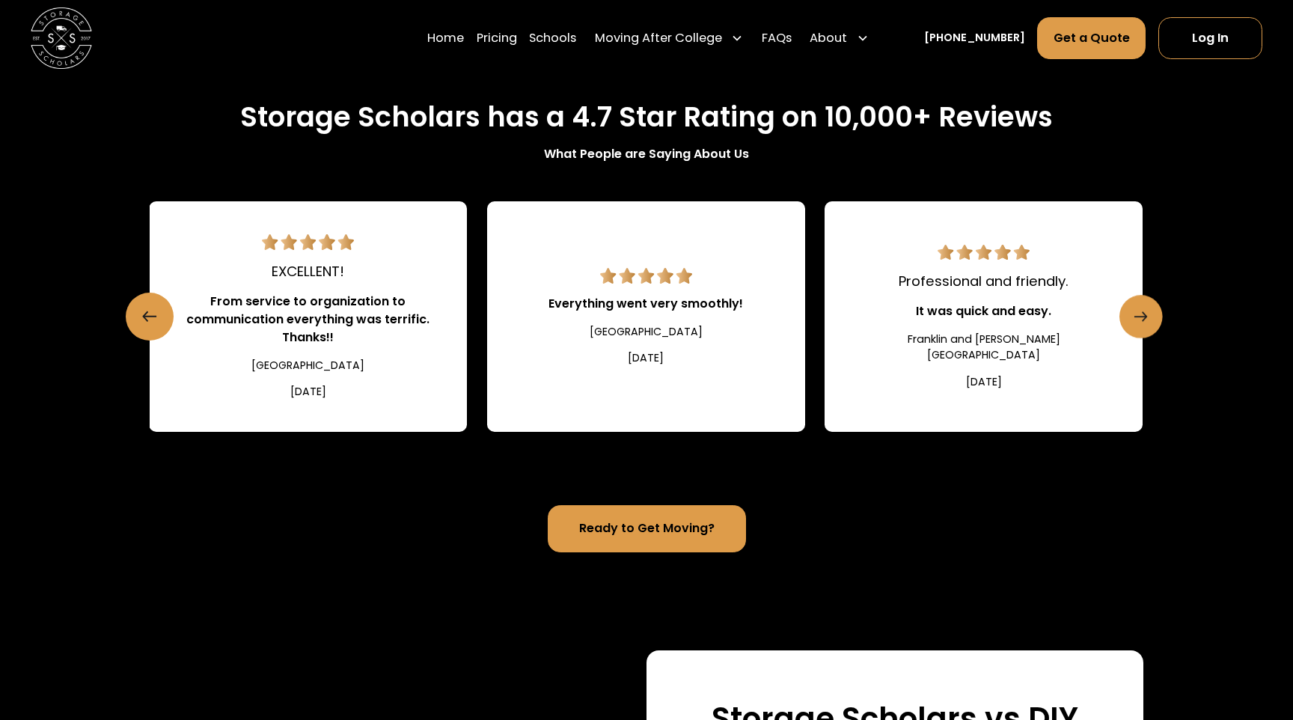 This screenshot has height=720, width=1293. I want to click on a: Previous slide, so click(150, 316).